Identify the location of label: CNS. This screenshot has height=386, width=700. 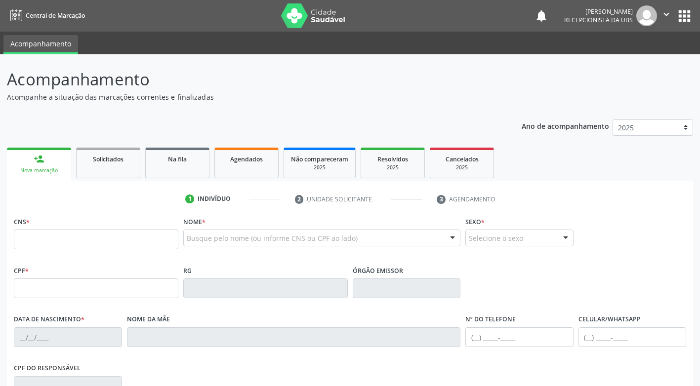
(22, 222).